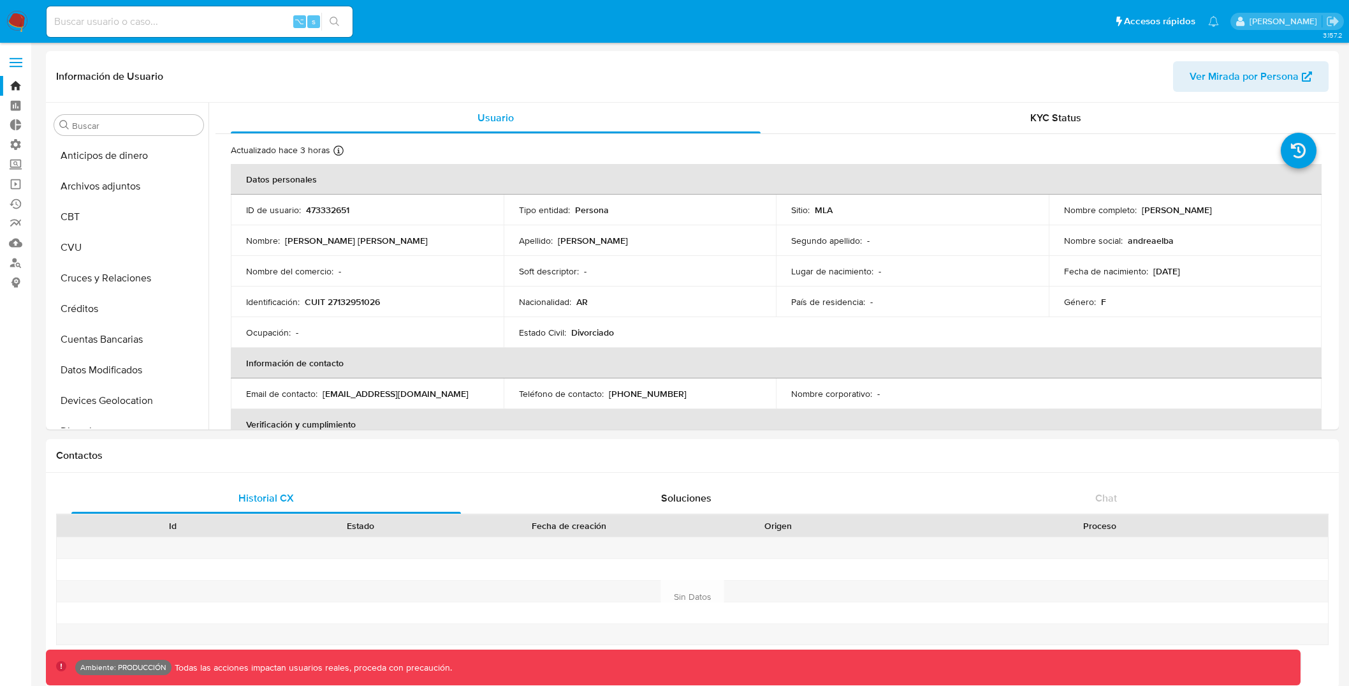 The width and height of the screenshot is (1349, 686). What do you see at coordinates (832, 271) in the screenshot?
I see `p: Lugar de nacimiento :` at bounding box center [832, 271].